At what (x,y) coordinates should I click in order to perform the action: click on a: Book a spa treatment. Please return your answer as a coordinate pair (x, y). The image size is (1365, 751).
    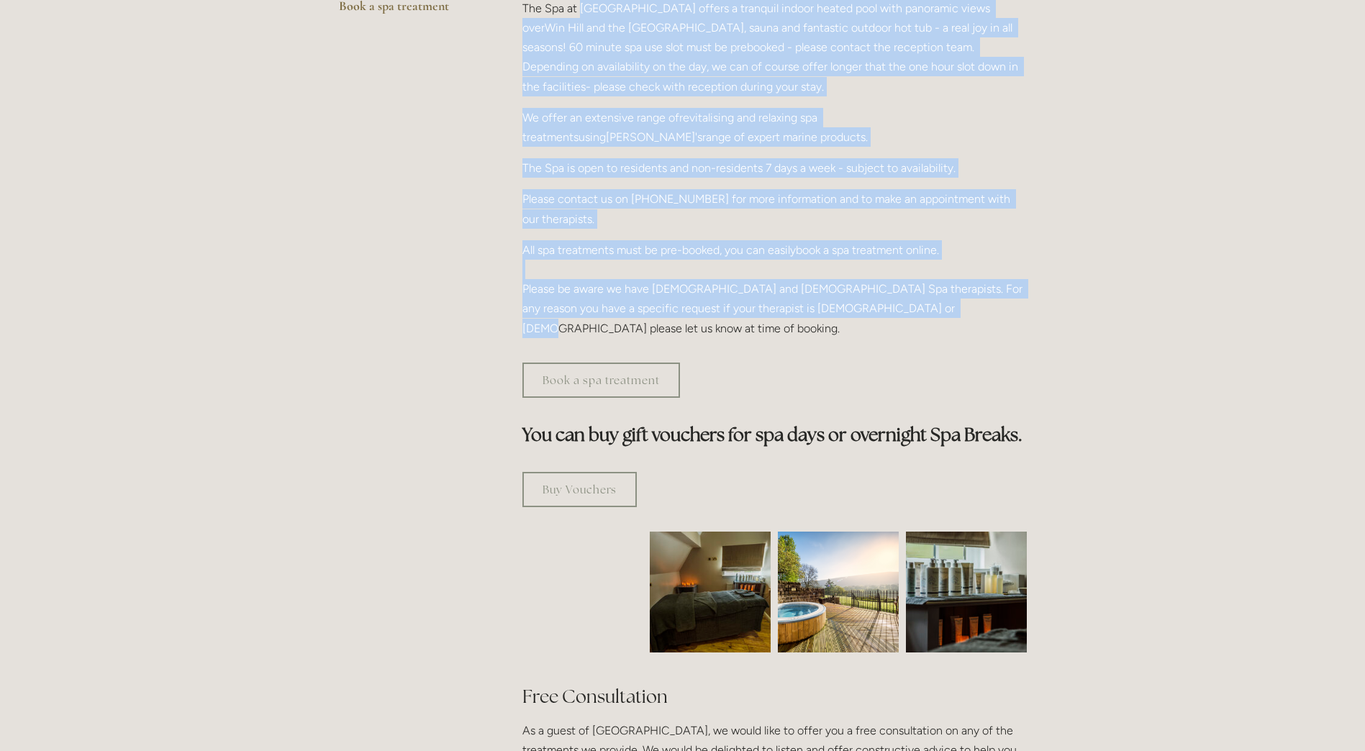
    Looking at the image, I should click on (601, 380).